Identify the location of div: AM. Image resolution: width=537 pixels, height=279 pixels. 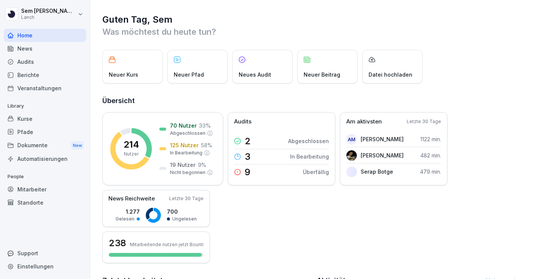
(352, 139).